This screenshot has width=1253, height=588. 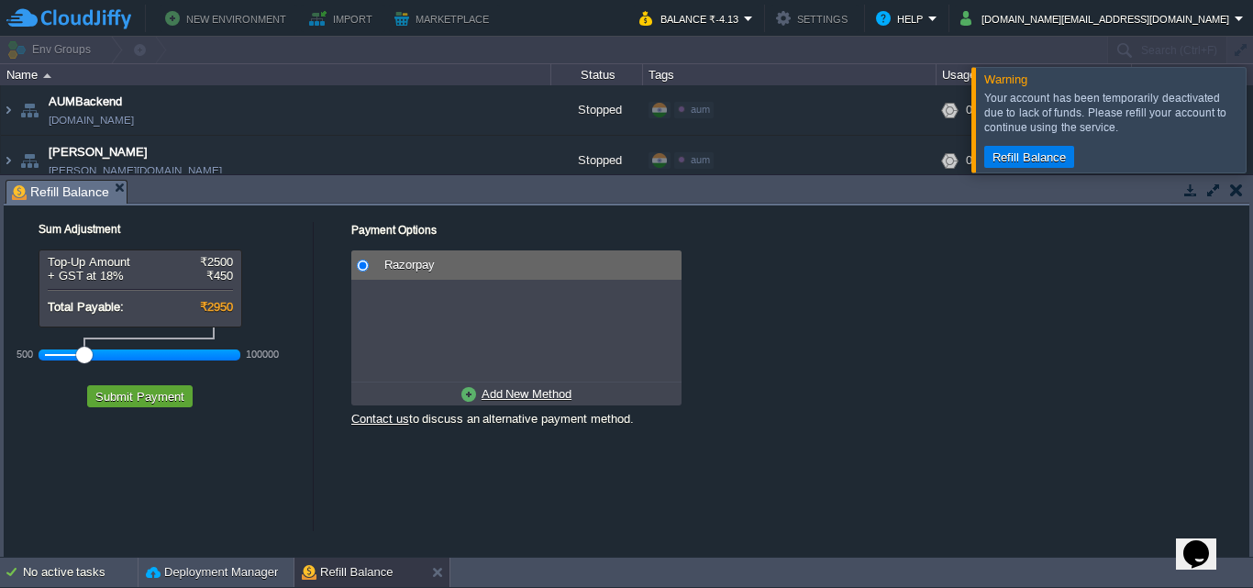 I want to click on button: Balance ₹-4.13, so click(x=692, y=18).